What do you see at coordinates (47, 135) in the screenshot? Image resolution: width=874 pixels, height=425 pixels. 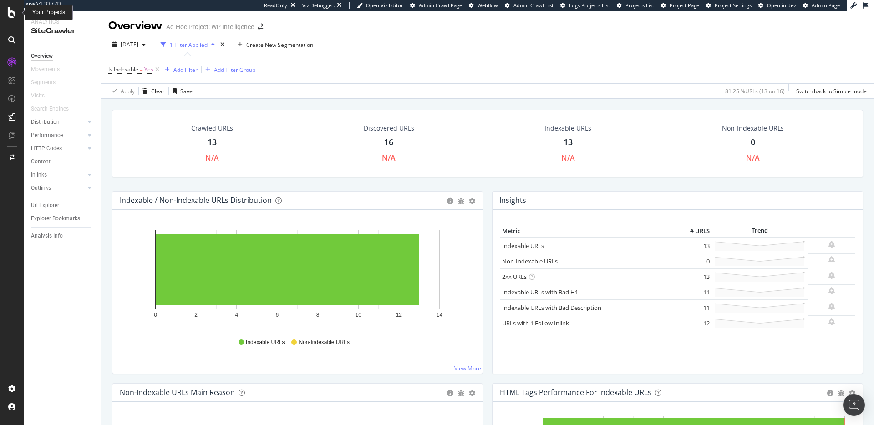 I see `div: Performance` at bounding box center [47, 135].